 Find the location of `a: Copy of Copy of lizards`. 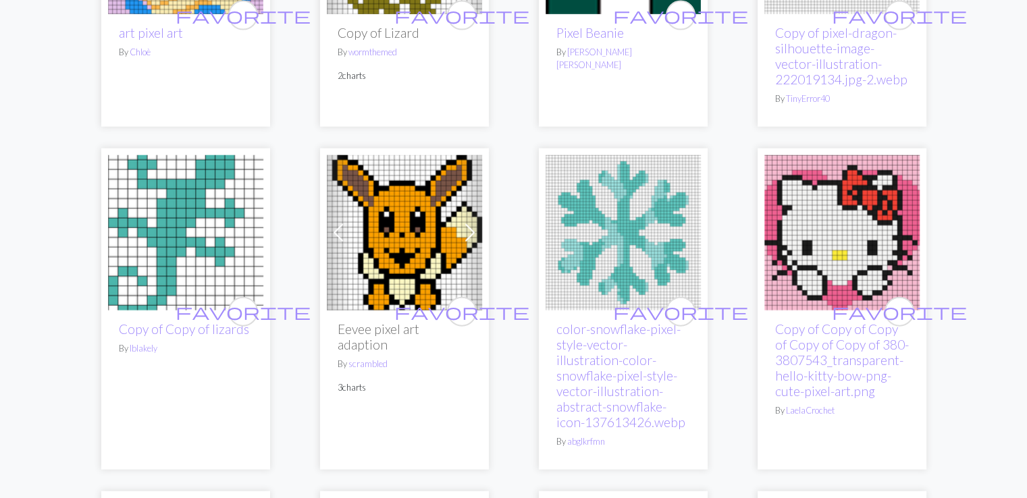

a: Copy of Copy of lizards is located at coordinates (184, 329).